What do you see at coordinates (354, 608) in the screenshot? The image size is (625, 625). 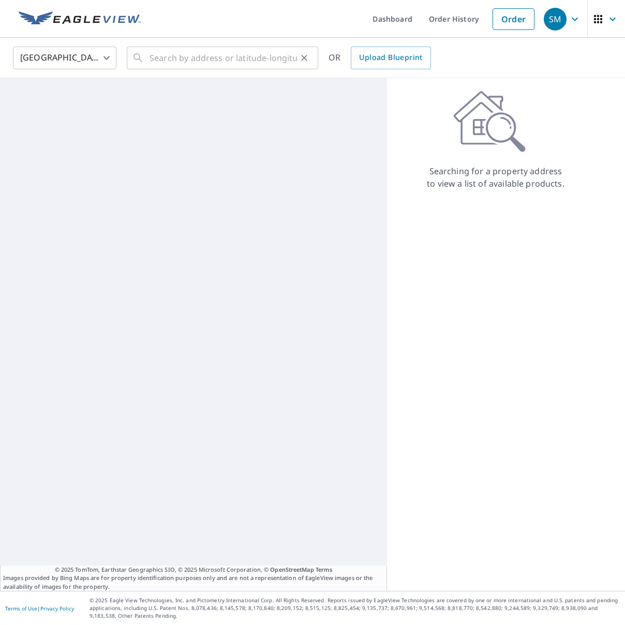 I see `p: © 2025 Eagle View Technologies, Inc. and Pictometry International Corp. All Rights Reserved. Repo...` at bounding box center [354, 608].